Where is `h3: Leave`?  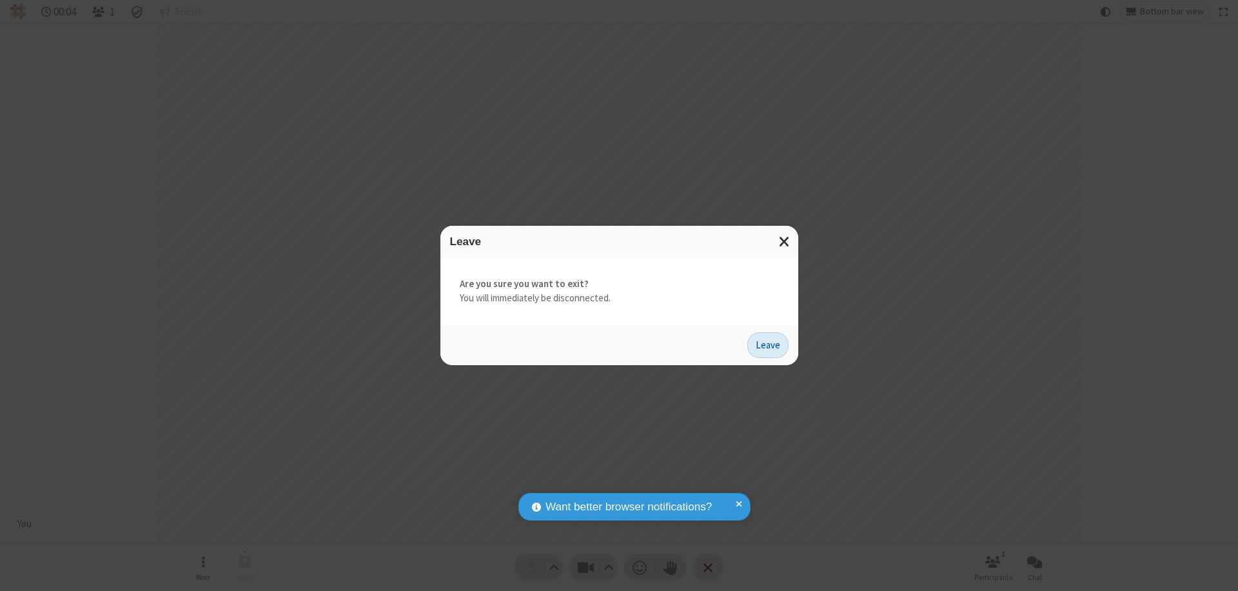 h3: Leave is located at coordinates (619, 241).